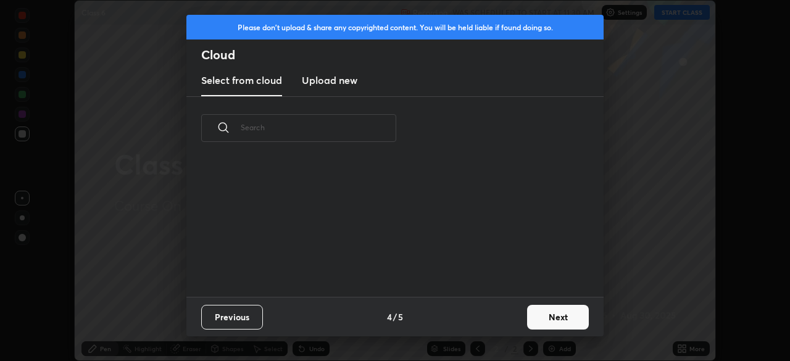 This screenshot has width=790, height=361. What do you see at coordinates (390, 317) in the screenshot?
I see `h4: 4` at bounding box center [390, 317].